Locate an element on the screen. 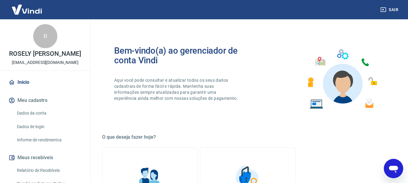  button: Meus recebíveis is located at coordinates (45, 158).